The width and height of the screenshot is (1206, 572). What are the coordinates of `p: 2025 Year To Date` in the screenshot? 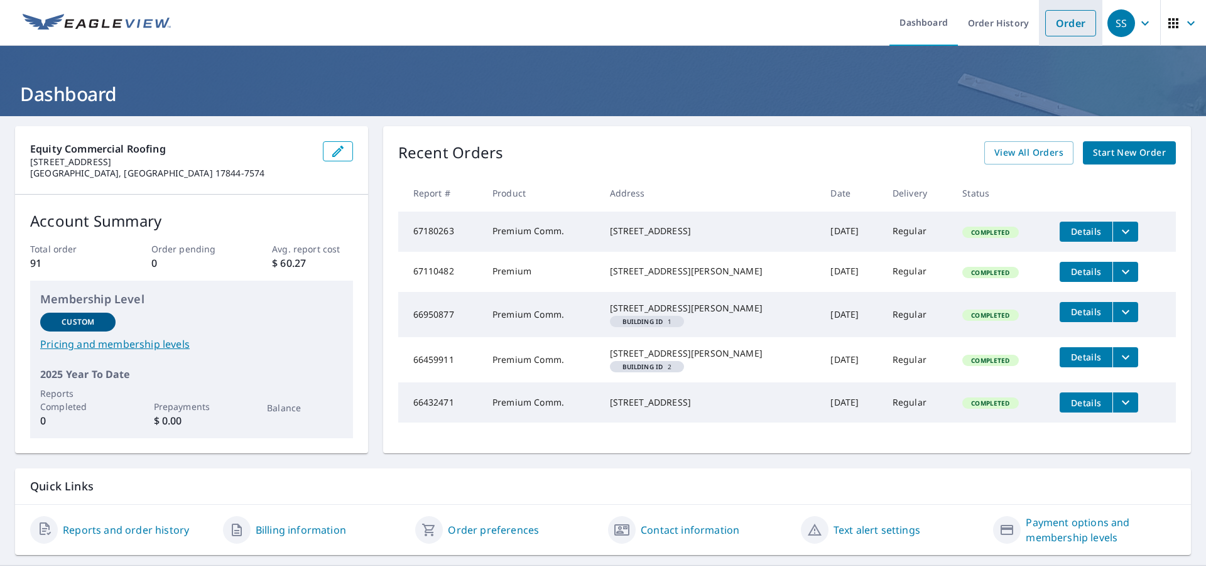 It's located at (192, 374).